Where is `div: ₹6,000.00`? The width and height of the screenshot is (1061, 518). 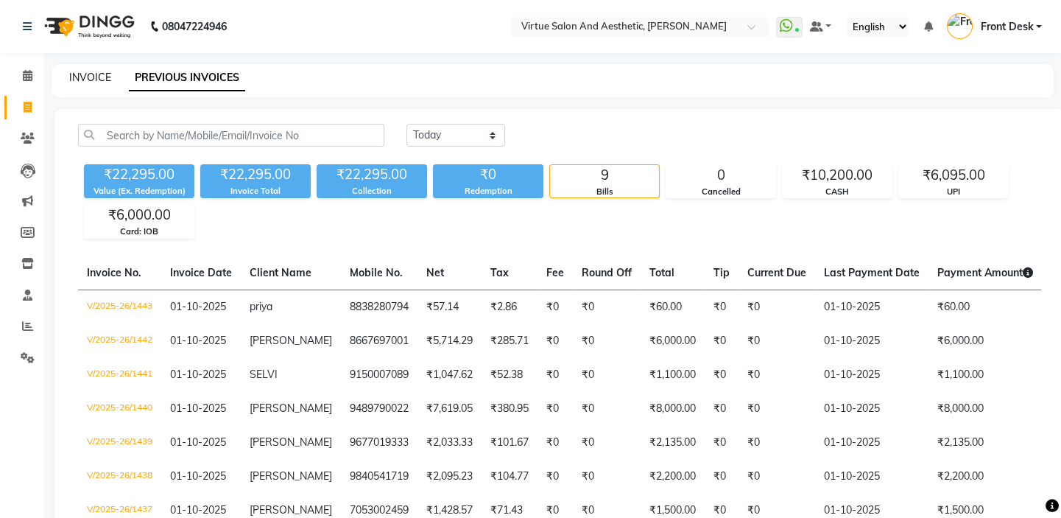 div: ₹6,000.00 is located at coordinates (139, 215).